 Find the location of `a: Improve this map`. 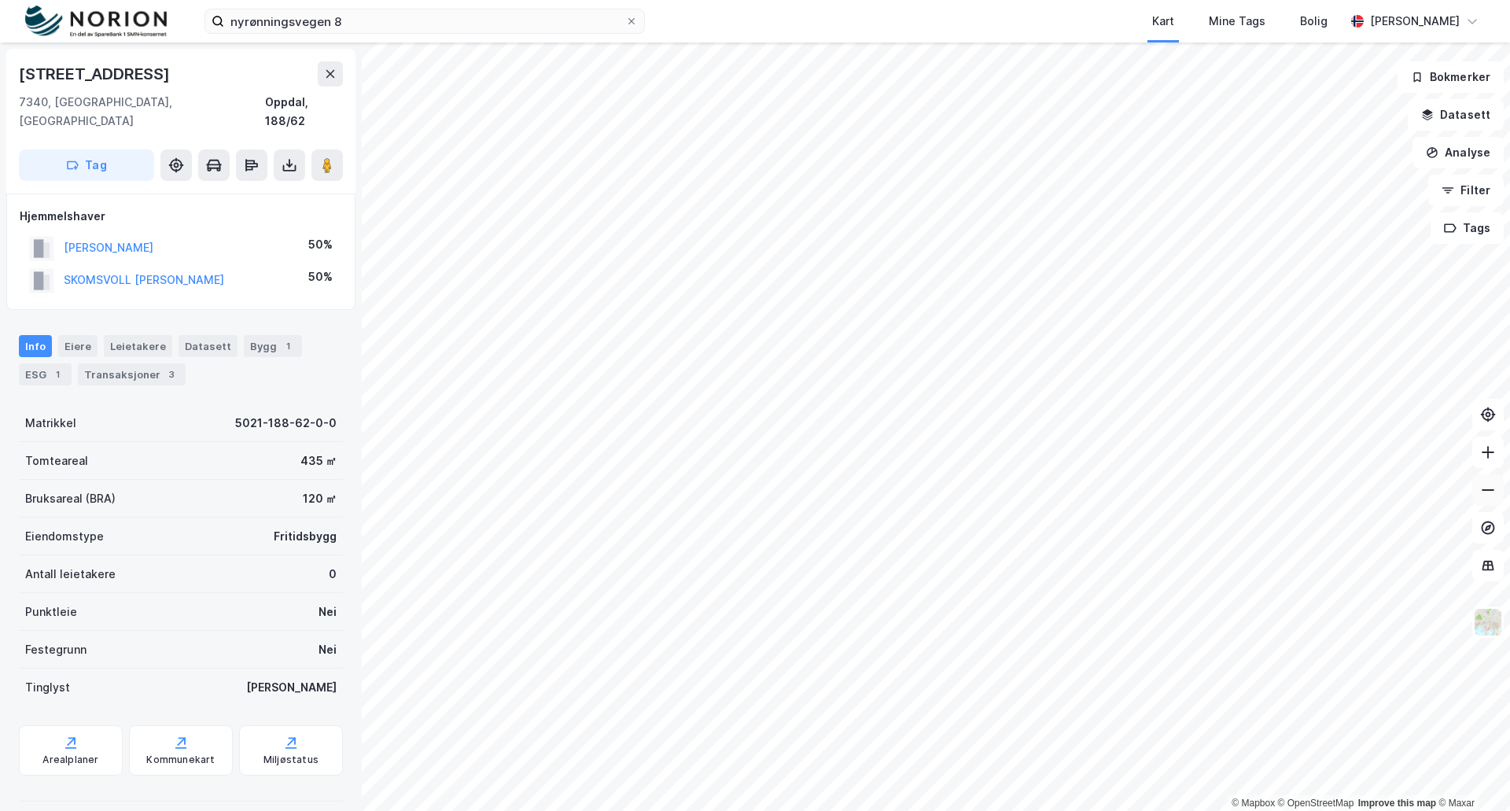

a: Improve this map is located at coordinates (1396, 803).